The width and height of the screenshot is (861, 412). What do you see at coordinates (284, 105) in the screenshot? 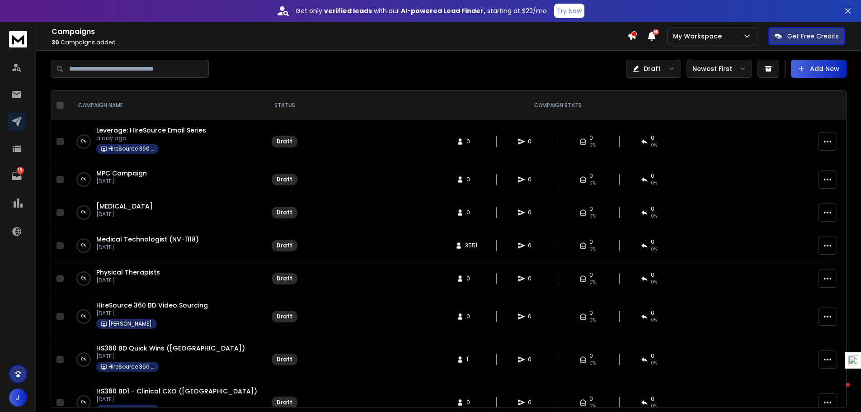
I see `th: STATUS` at bounding box center [284, 105].